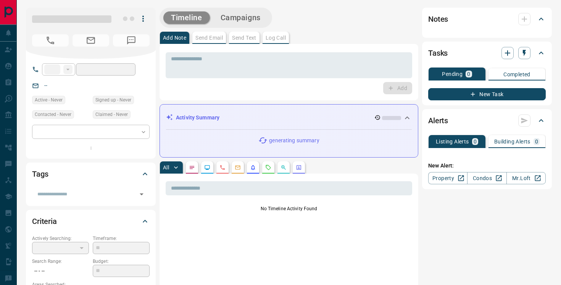  Describe the element at coordinates (48, 100) in the screenshot. I see `span: Active - Never` at that location.